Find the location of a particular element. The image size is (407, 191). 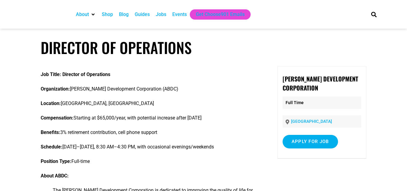

b: Schedule: is located at coordinates (52, 146).